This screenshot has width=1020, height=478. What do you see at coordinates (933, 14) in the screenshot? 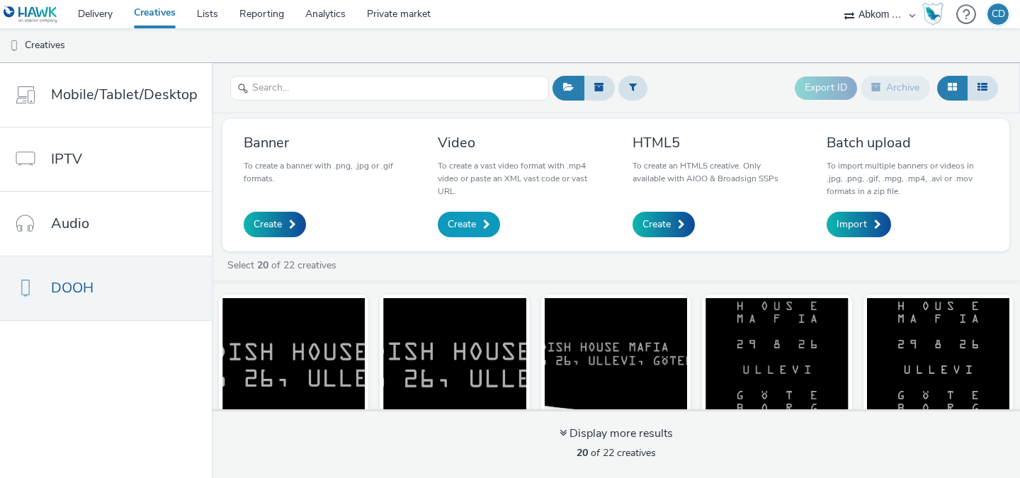
I see `img: Hawk Academy` at bounding box center [933, 14].